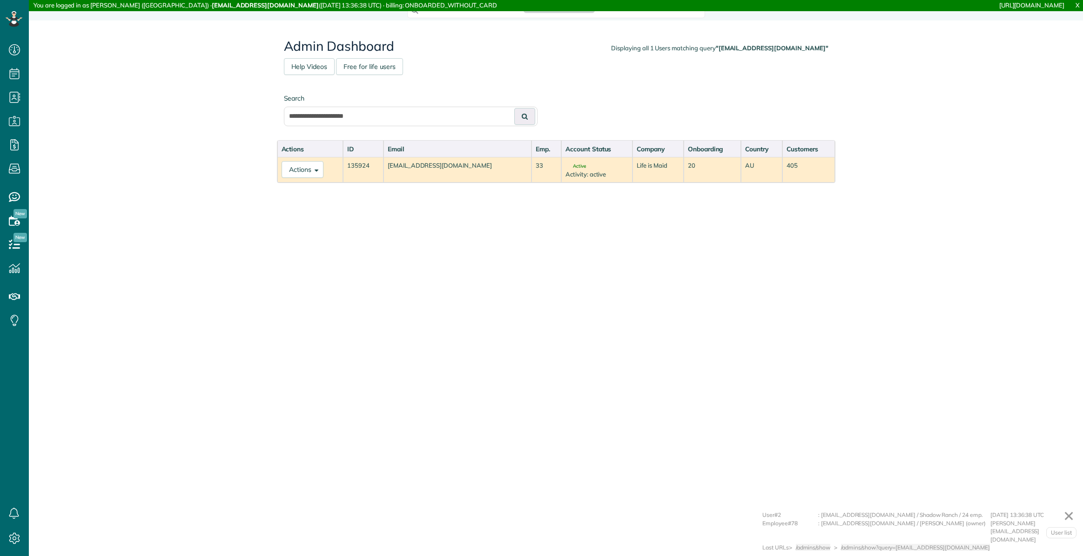  What do you see at coordinates (790, 515) in the screenshot?
I see `div: User#2` at bounding box center [790, 515].